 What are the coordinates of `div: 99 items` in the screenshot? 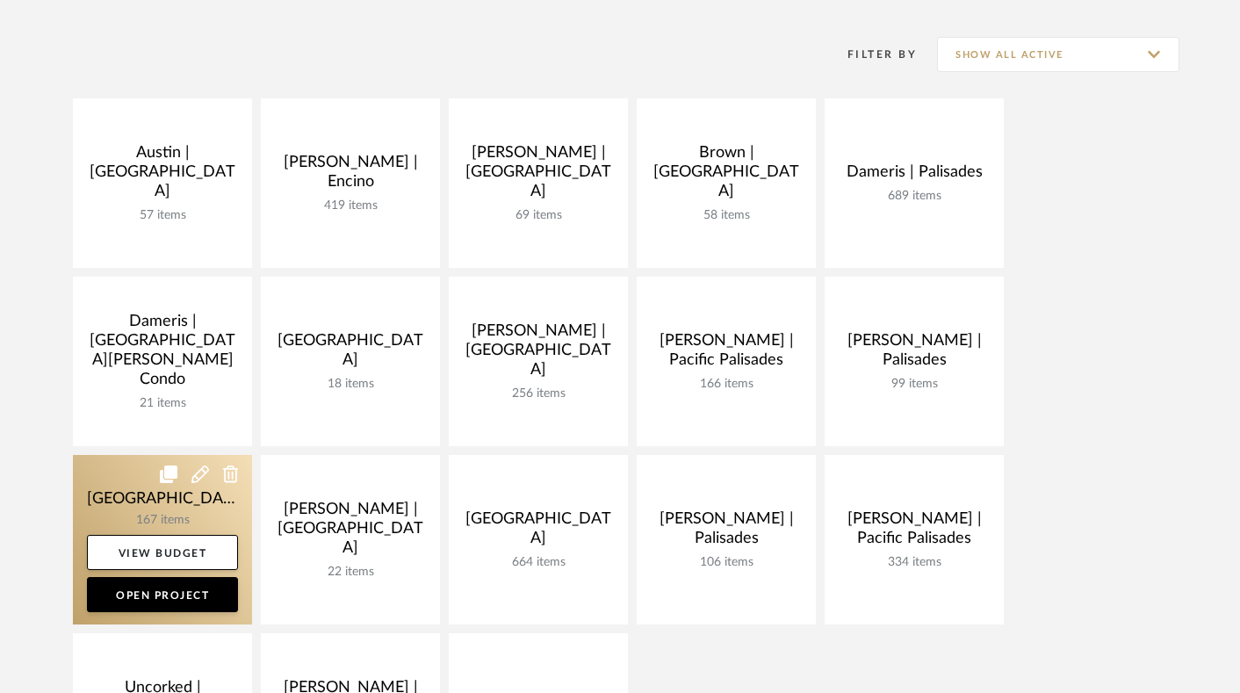 It's located at (914, 384).